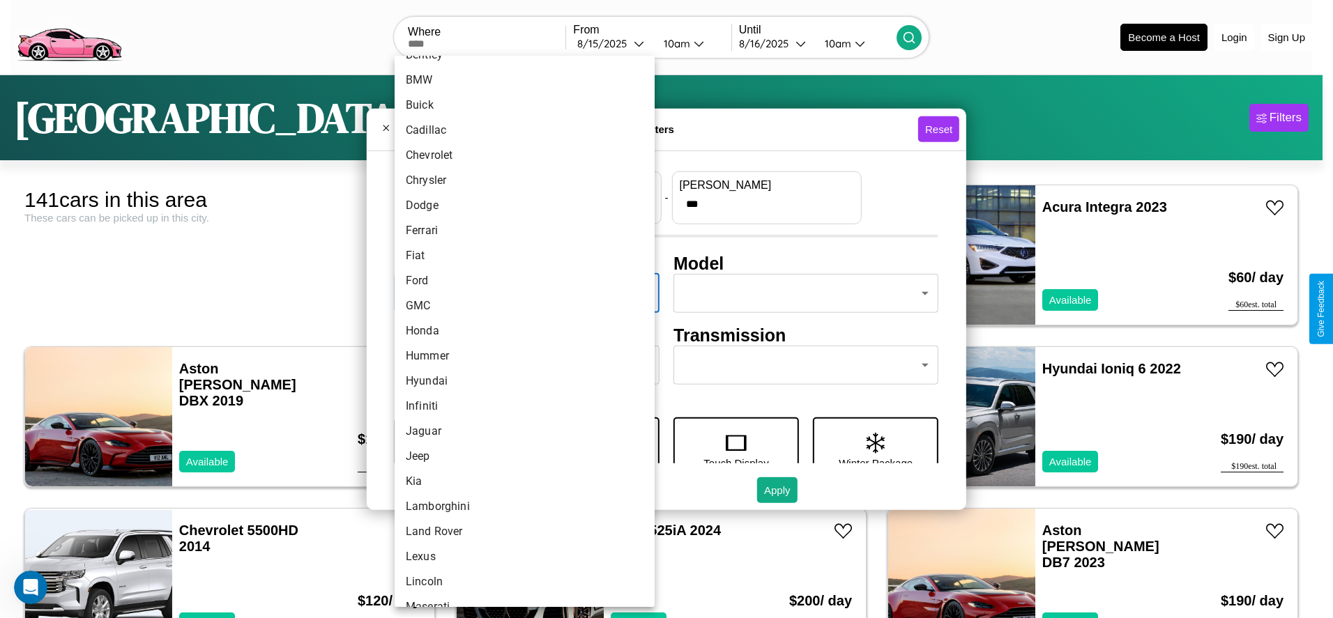 Image resolution: width=1333 pixels, height=618 pixels. I want to click on li: Ferrari, so click(524, 231).